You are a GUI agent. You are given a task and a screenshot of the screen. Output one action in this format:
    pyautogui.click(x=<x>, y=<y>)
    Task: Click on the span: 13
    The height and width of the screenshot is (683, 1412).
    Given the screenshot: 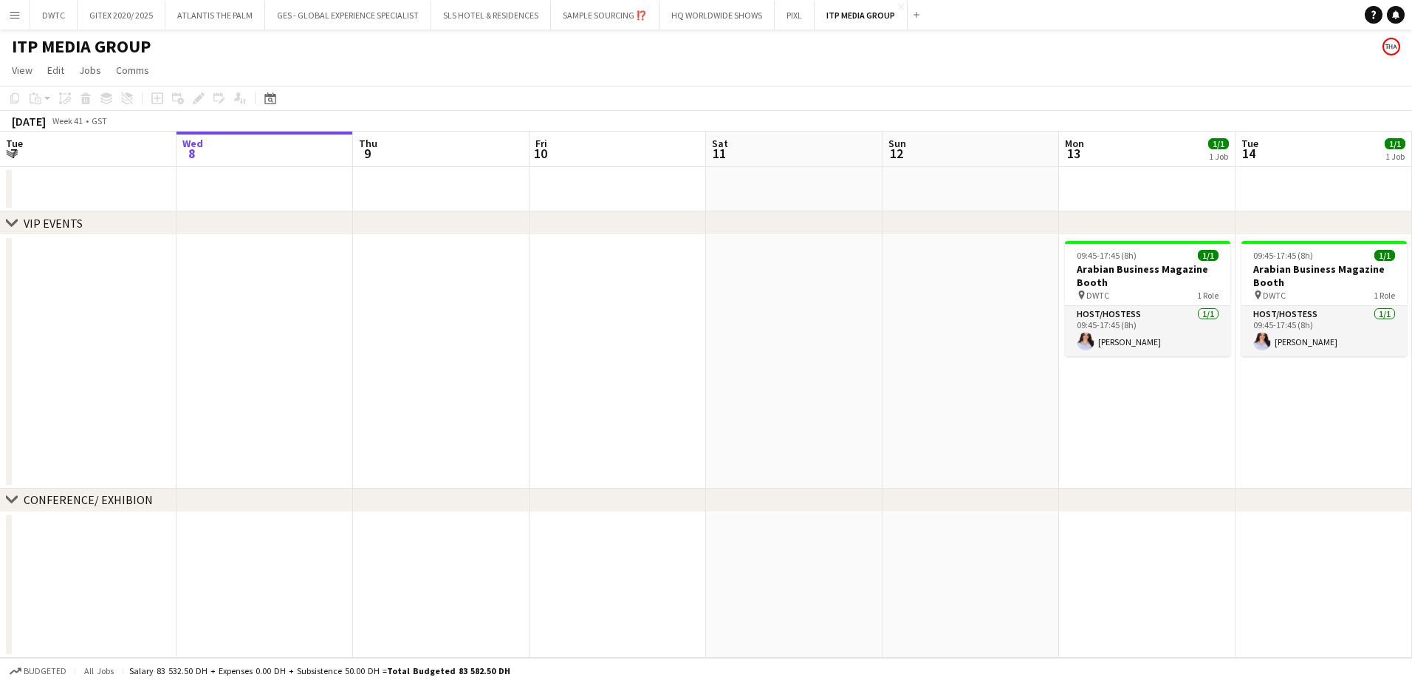 What is the action you would take?
    pyautogui.click(x=1073, y=153)
    